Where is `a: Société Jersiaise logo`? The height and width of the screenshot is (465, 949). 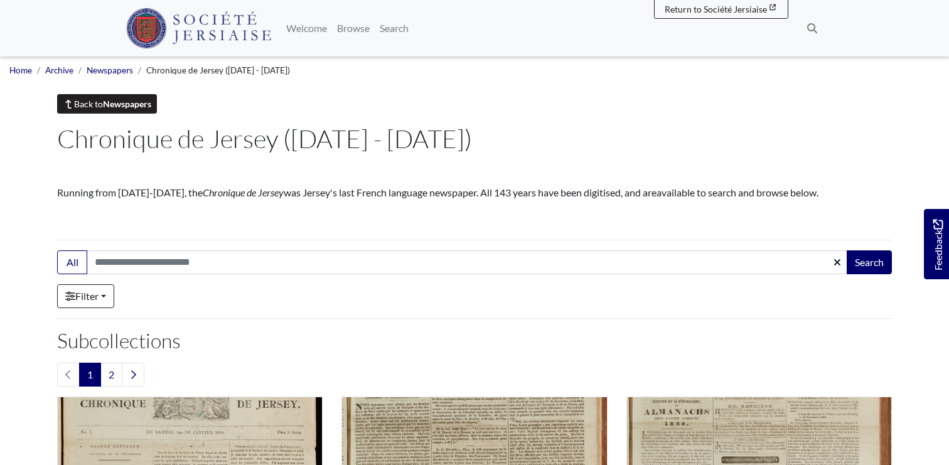
a: Société Jersiaise logo is located at coordinates (198, 28).